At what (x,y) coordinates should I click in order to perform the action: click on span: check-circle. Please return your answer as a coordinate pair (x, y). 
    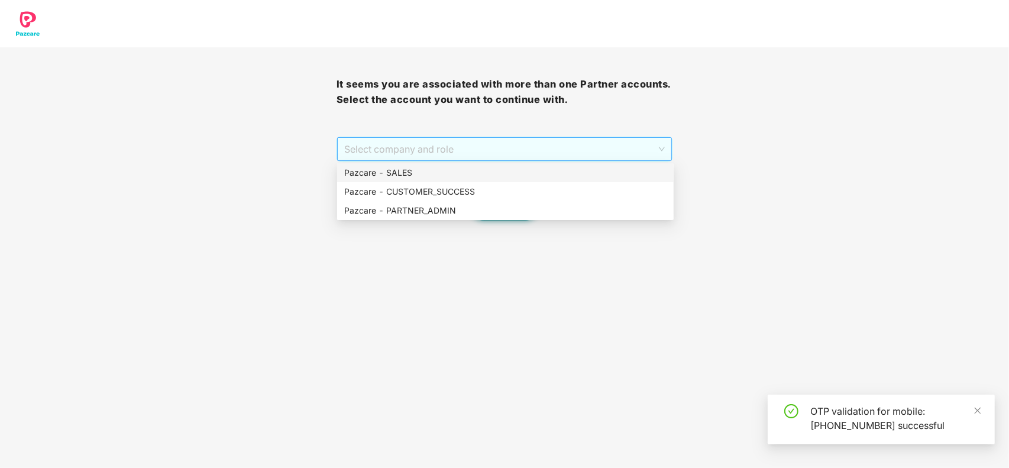
    Looking at the image, I should click on (791, 411).